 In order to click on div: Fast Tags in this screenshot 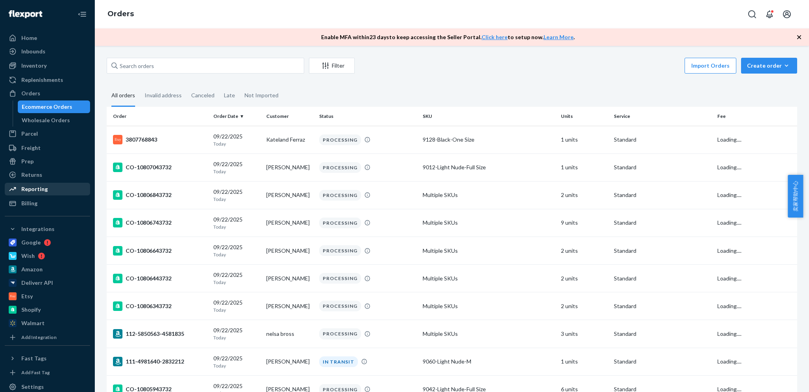, I will do `click(34, 358)`.